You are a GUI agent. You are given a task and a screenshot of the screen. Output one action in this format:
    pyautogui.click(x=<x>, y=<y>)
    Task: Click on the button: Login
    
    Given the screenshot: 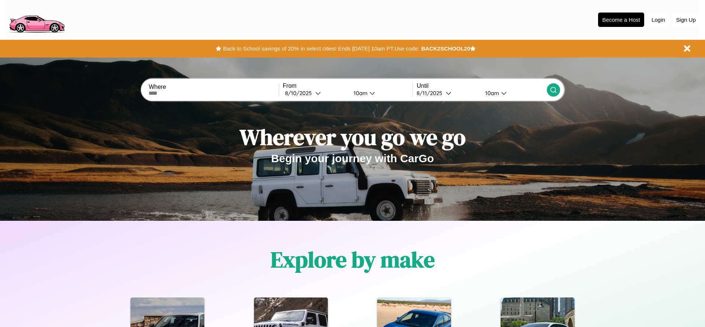 What is the action you would take?
    pyautogui.click(x=659, y=20)
    